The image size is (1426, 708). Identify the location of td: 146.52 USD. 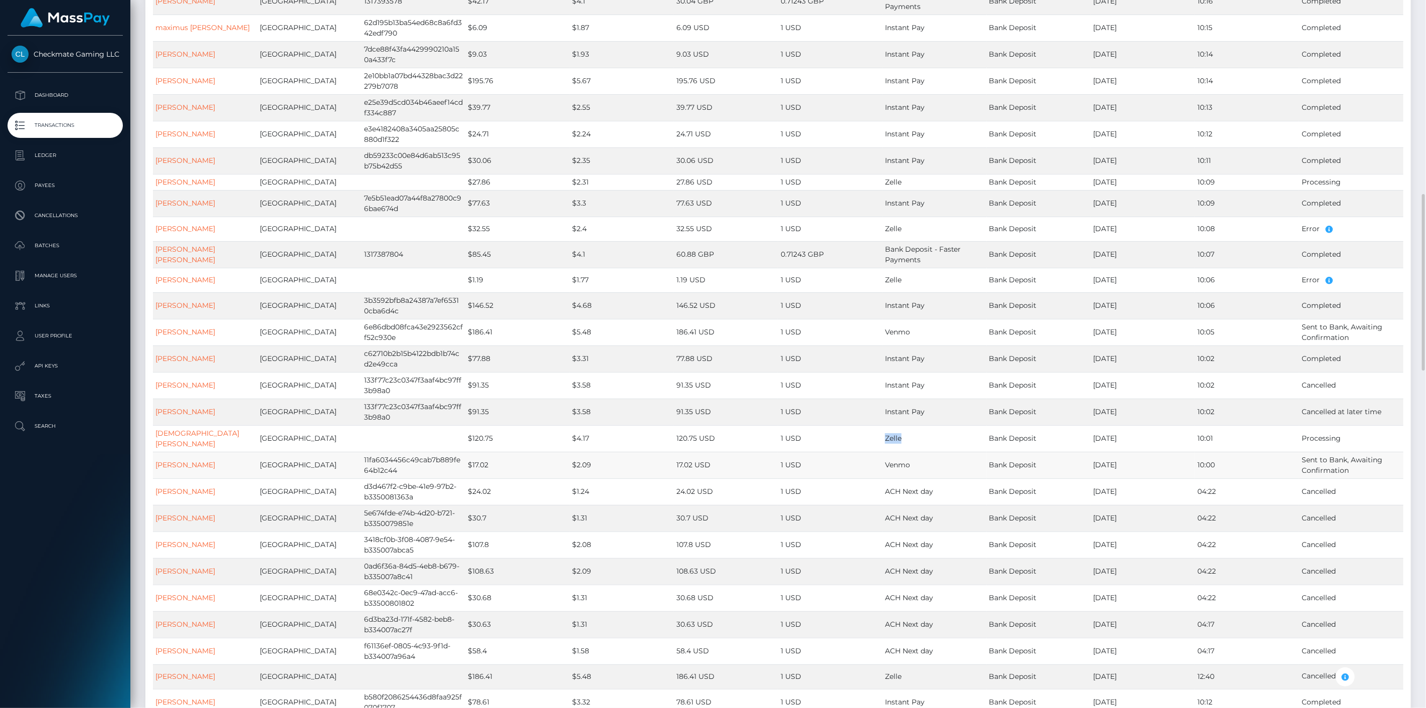
(726, 305).